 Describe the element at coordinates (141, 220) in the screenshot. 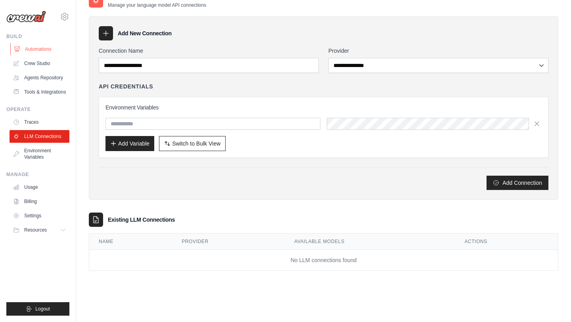

I see `h3: Existing LLM Connections` at that location.